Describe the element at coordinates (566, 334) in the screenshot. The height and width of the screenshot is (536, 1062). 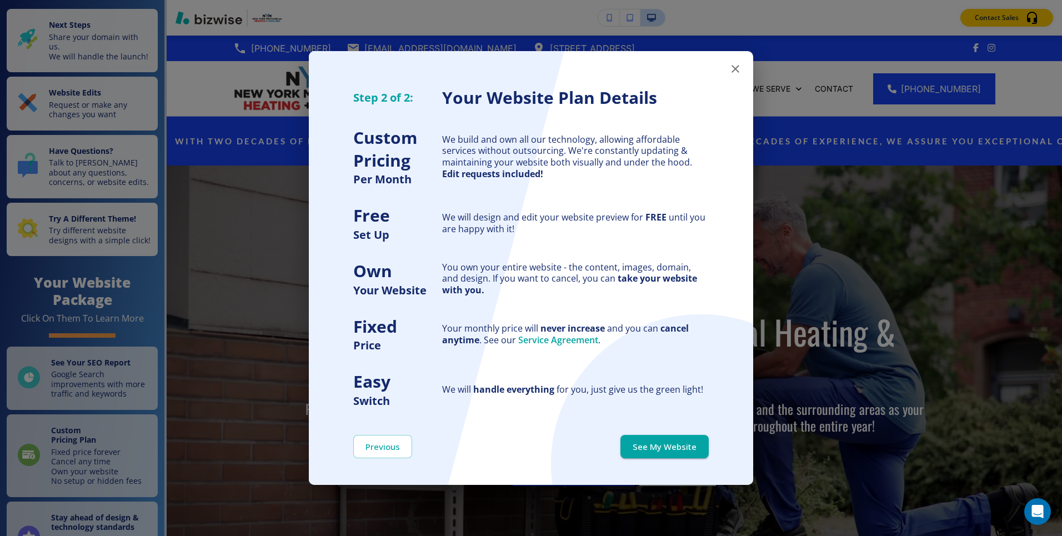
I see `strong: cancel anytime` at that location.